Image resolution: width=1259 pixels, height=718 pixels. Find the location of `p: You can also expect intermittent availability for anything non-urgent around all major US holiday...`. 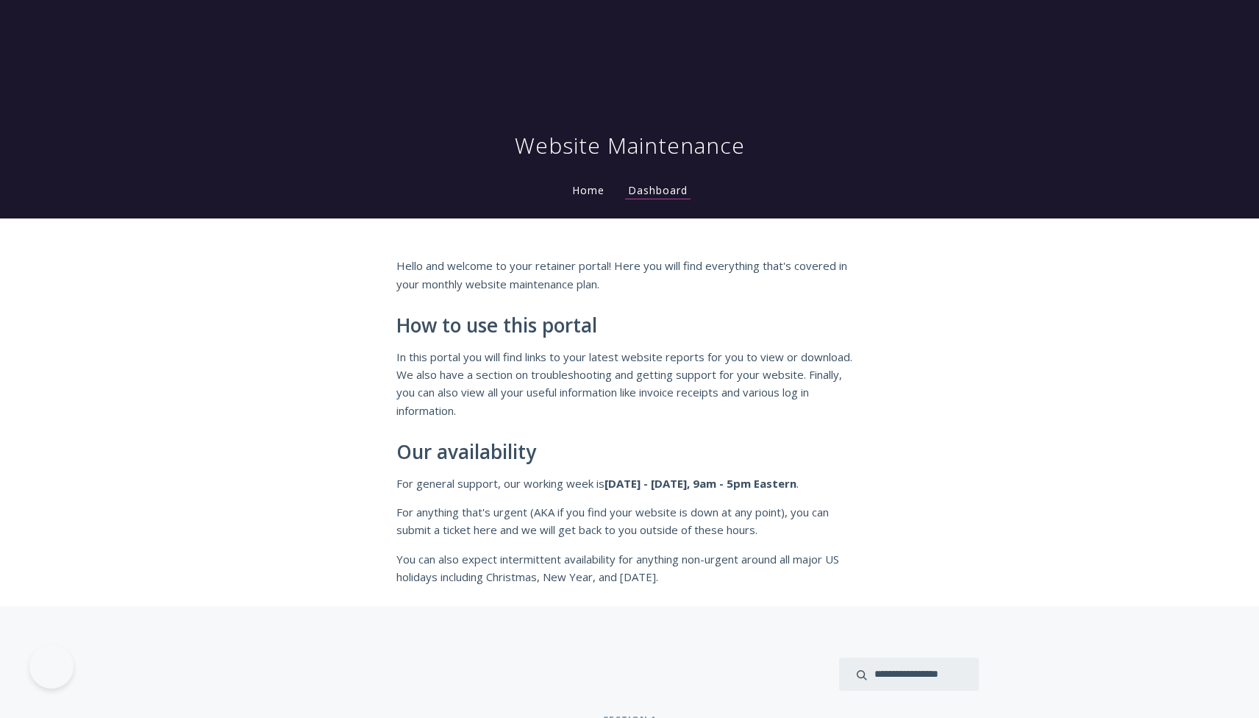

p: You can also expect intermittent availability for anything non-urgent around all major US holiday... is located at coordinates (629, 568).